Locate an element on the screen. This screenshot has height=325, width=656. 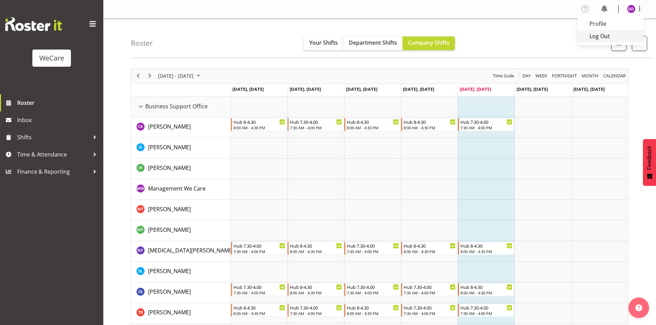
div: next period is located at coordinates (150, 76).